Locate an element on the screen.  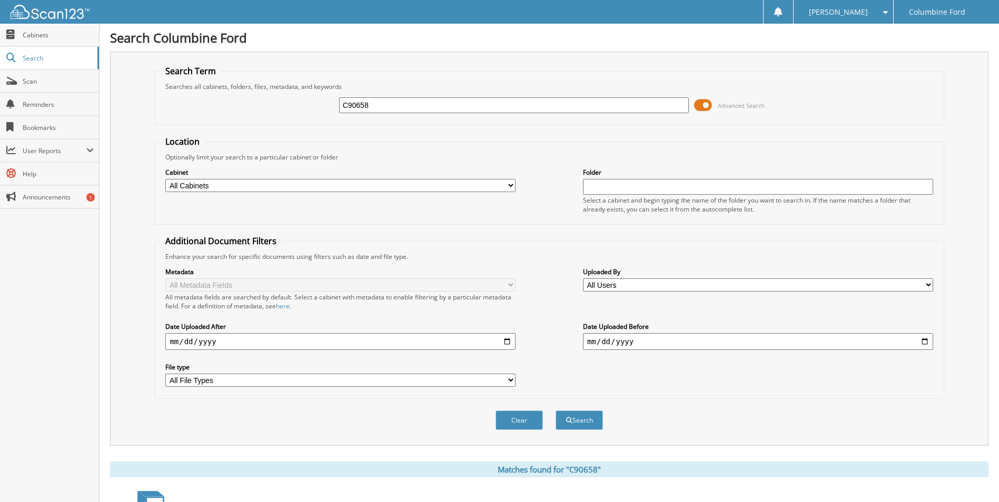
div: Matches found for "C90658" is located at coordinates (549, 470).